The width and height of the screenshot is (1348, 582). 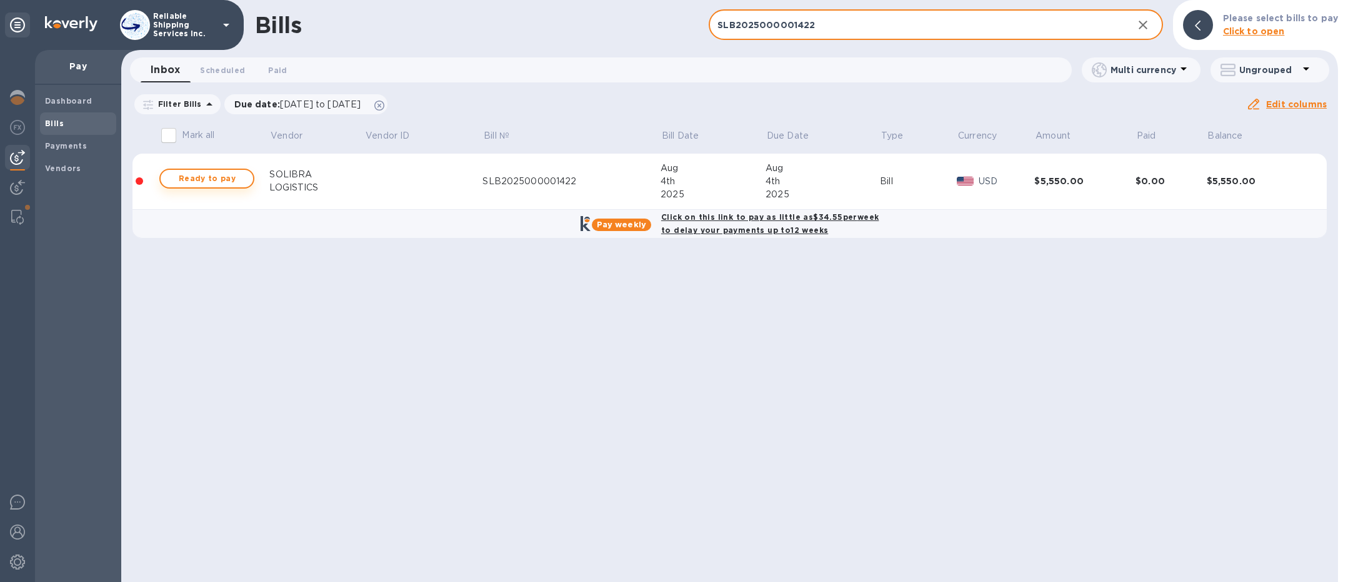 I want to click on p: Bill Date, so click(x=680, y=136).